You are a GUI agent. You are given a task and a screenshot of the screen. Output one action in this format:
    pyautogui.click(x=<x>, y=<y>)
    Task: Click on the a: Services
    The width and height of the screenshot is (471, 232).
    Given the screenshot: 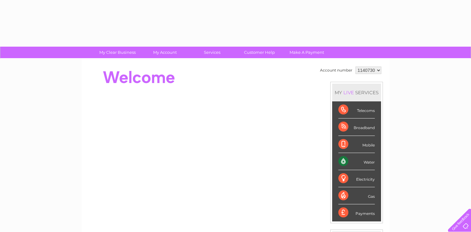 What is the action you would take?
    pyautogui.click(x=212, y=52)
    